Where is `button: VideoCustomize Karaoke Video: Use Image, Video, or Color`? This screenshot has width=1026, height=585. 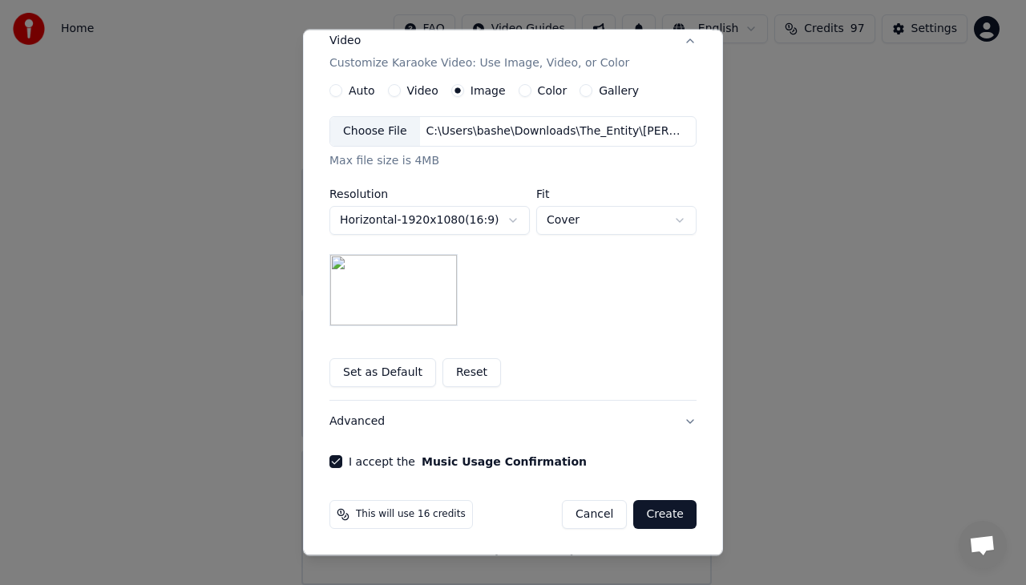
button: VideoCustomize Karaoke Video: Use Image, Video, or Color is located at coordinates (513, 52).